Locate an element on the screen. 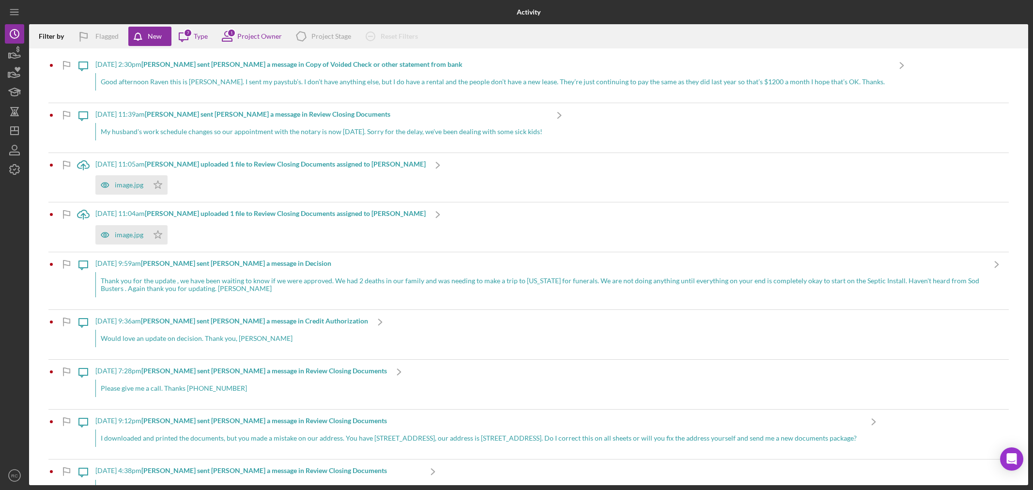 The width and height of the screenshot is (1033, 490). div: Flagged is located at coordinates (107, 36).